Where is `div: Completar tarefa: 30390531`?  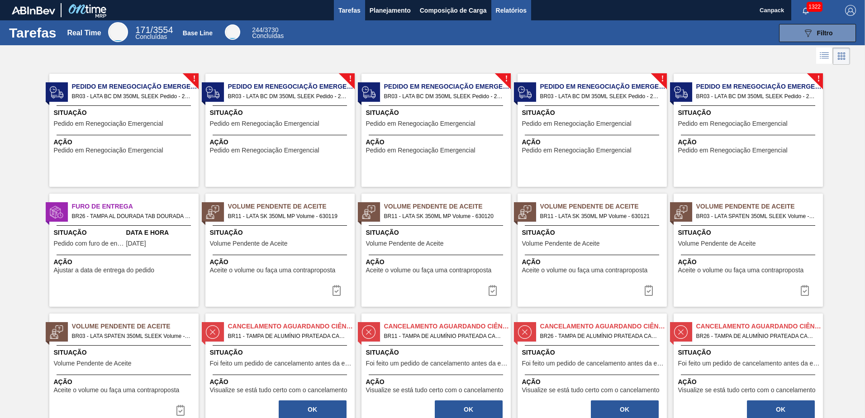 div: Completar tarefa: 30390531 is located at coordinates (336, 290).